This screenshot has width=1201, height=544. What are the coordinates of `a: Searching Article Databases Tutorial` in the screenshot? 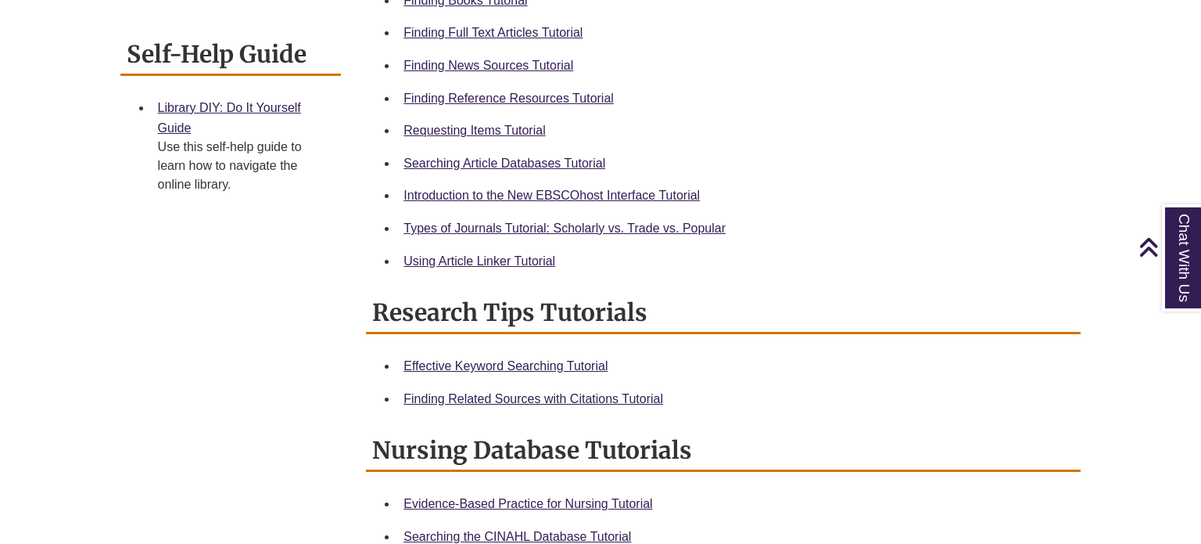 It's located at (505, 163).